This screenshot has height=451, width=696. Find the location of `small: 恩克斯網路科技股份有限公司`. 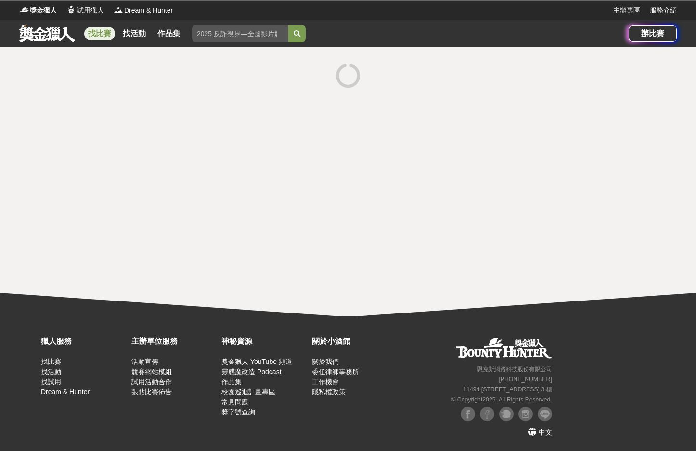

small: 恩克斯網路科技股份有限公司 is located at coordinates (514, 370).